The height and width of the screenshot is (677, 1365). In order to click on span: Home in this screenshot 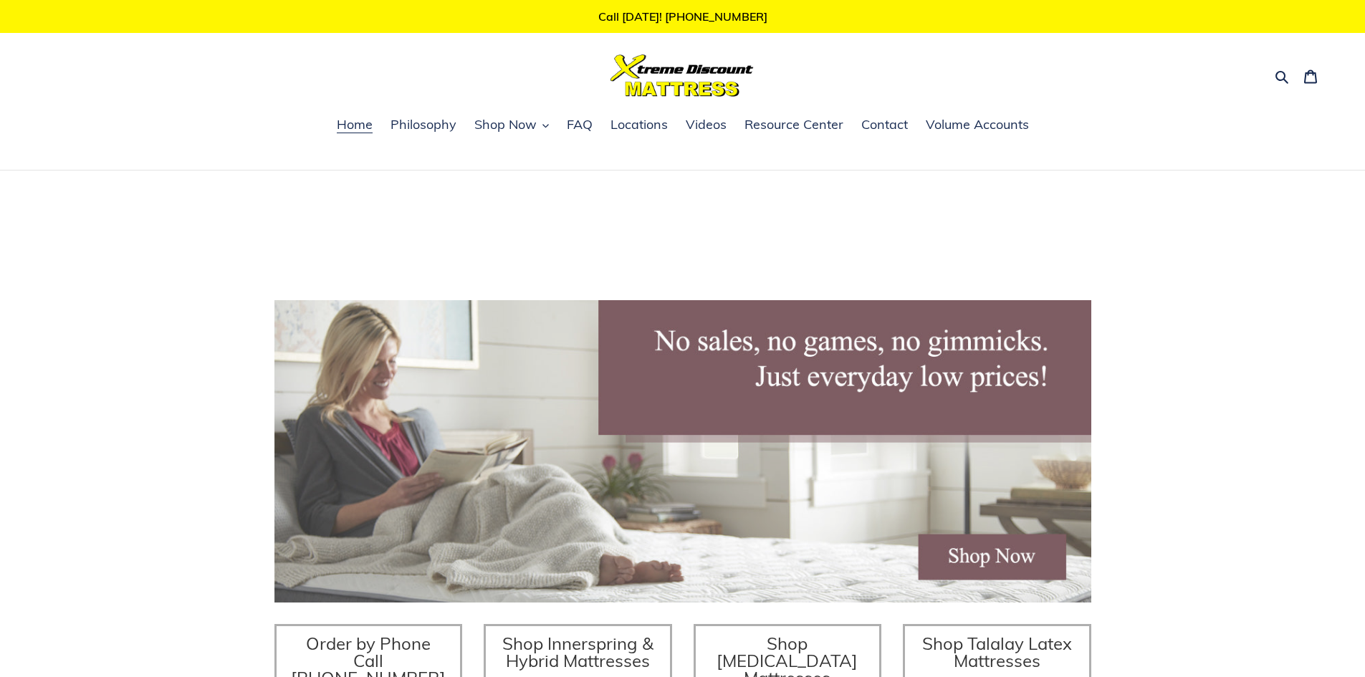, I will do `click(355, 125)`.